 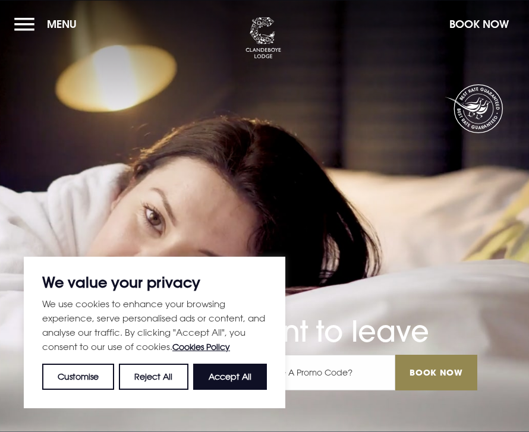 What do you see at coordinates (201, 346) in the screenshot?
I see `a: Cookies Policy` at bounding box center [201, 346].